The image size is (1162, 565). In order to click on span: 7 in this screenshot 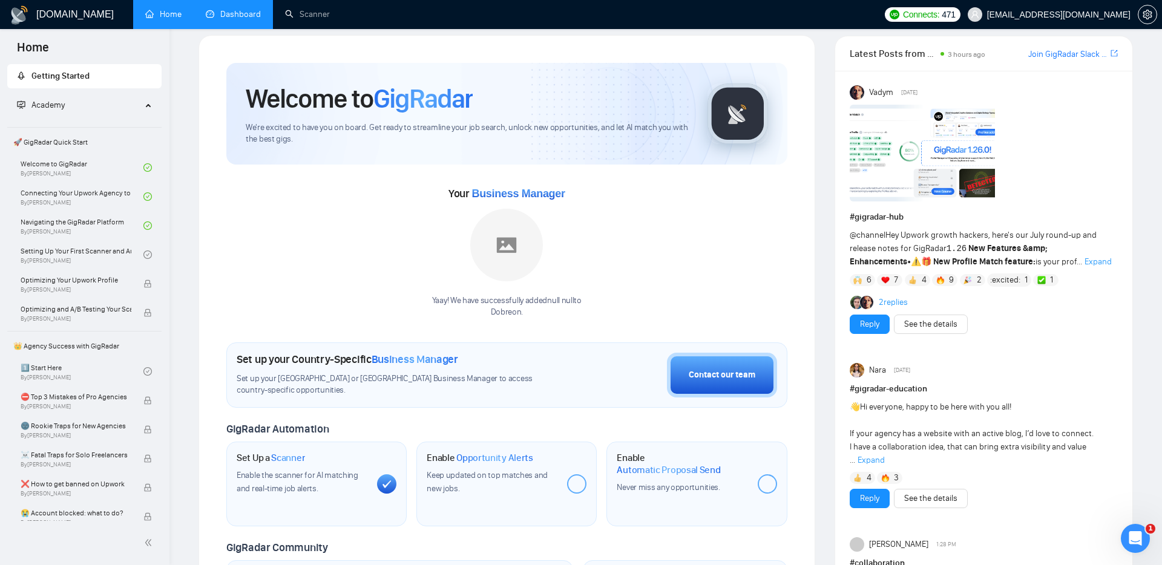, I will do `click(896, 280)`.